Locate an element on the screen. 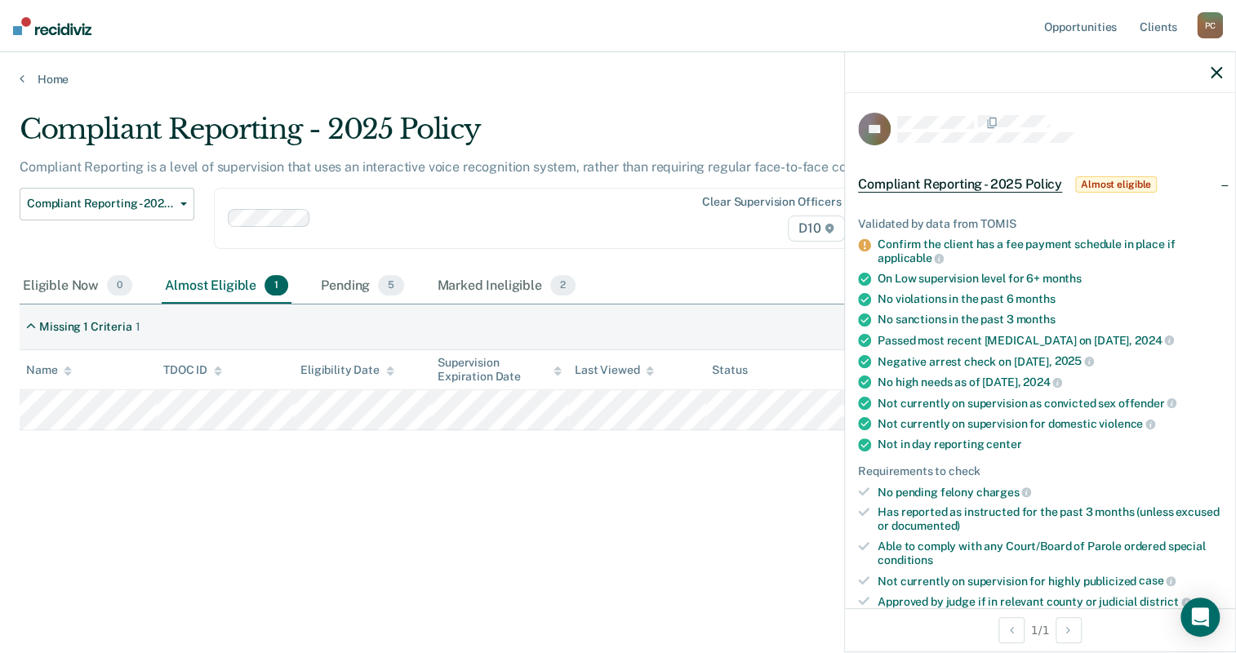  span: 0 is located at coordinates (119, 286).